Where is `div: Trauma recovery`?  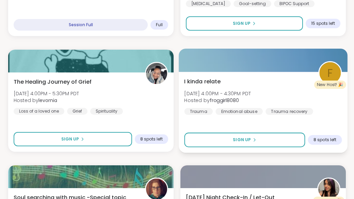 div: Trauma recovery is located at coordinates (289, 111).